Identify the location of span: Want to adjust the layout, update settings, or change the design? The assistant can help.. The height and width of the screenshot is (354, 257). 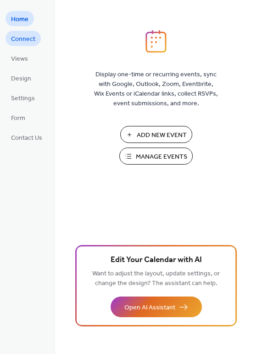
(156, 279).